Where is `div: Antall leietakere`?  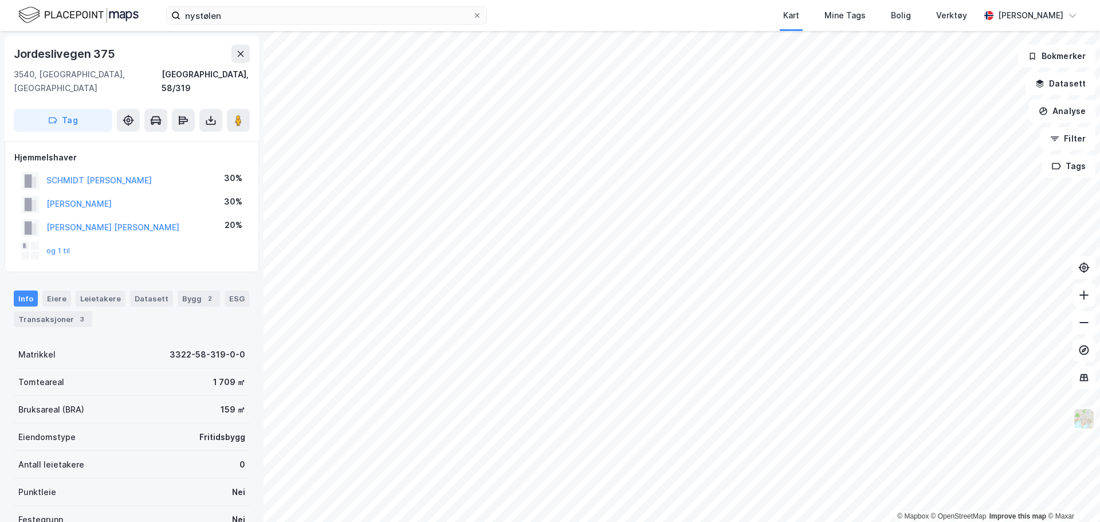 div: Antall leietakere is located at coordinates (51, 464).